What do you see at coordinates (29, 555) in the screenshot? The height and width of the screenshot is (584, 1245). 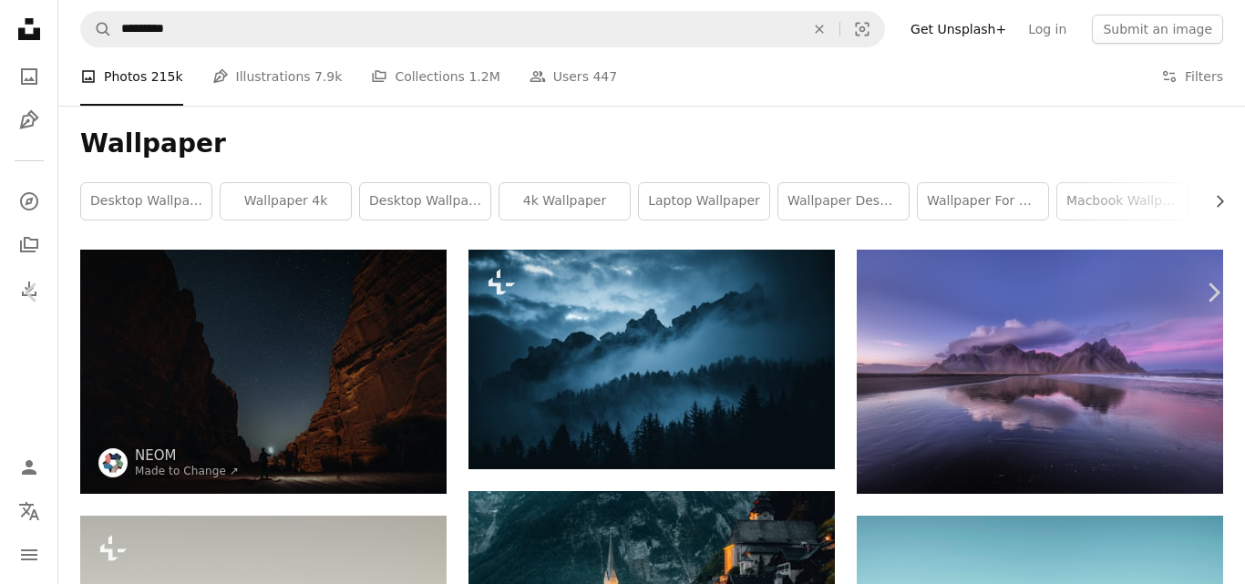 I see `button: Menu` at bounding box center [29, 555].